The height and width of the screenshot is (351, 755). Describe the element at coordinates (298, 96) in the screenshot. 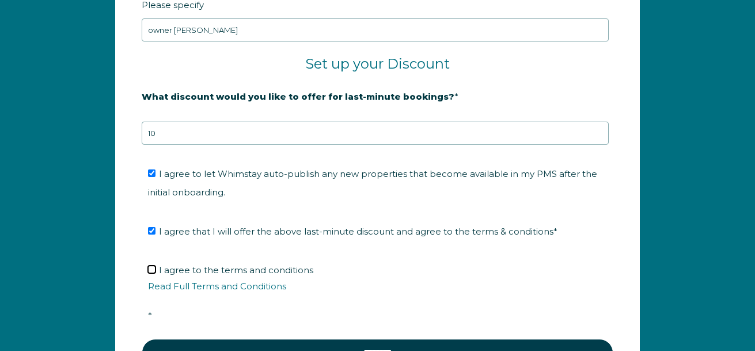

I see `strong: What discount would you like to offer for last-minute bookings?` at that location.